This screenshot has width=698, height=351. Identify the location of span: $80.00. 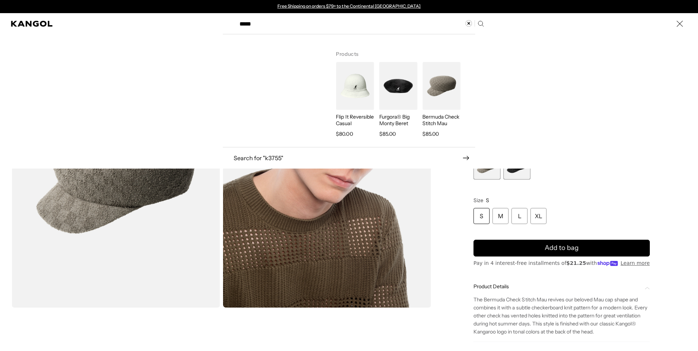
(344, 134).